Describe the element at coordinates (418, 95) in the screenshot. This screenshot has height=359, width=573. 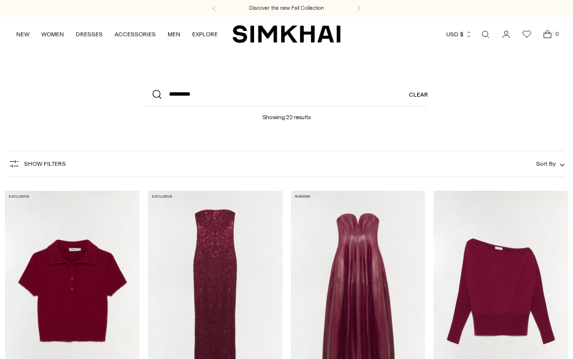
I see `a: Clear` at that location.